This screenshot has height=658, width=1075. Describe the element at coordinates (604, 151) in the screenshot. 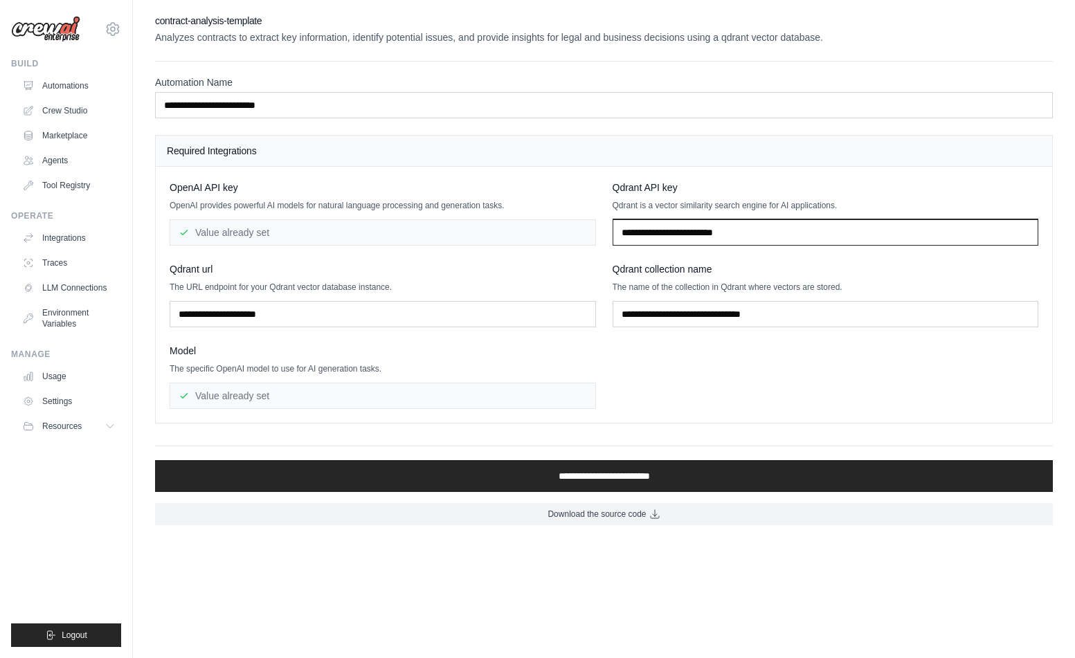

I see `h4: Required Integrations` at that location.